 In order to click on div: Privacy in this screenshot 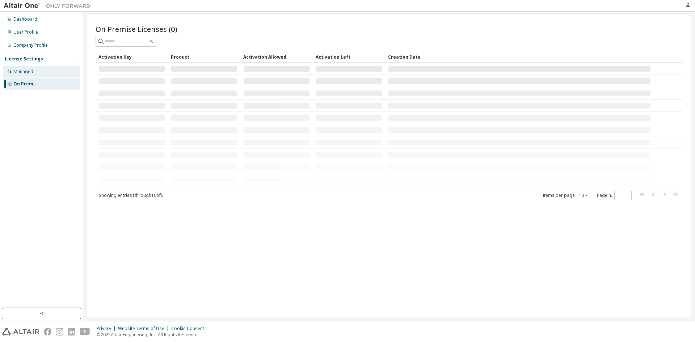, I will do `click(107, 329)`.